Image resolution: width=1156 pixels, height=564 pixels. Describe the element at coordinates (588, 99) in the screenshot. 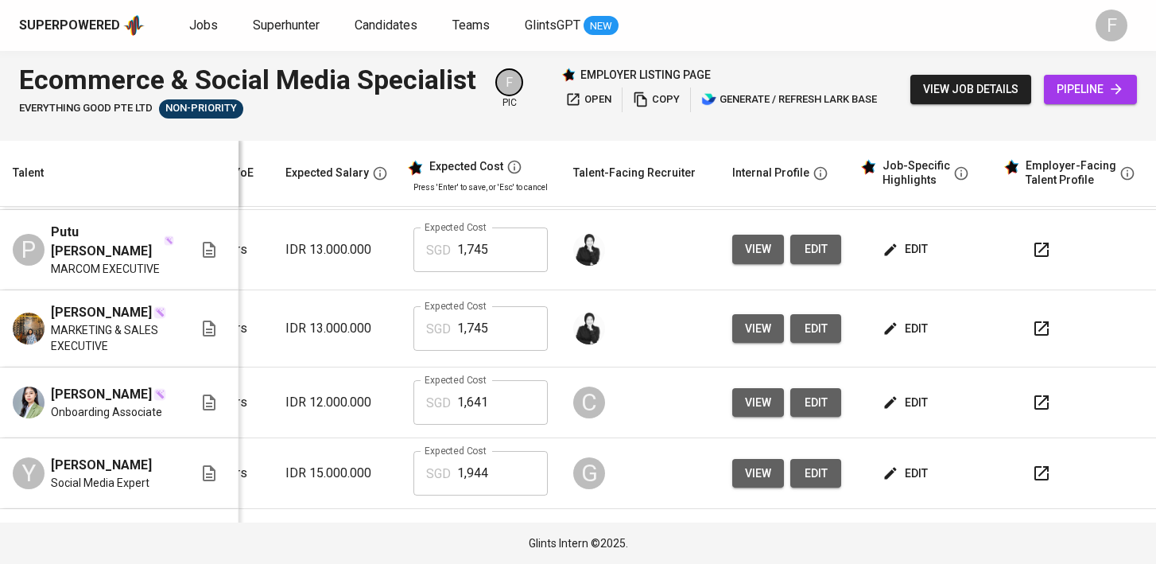

I see `a: open` at that location.